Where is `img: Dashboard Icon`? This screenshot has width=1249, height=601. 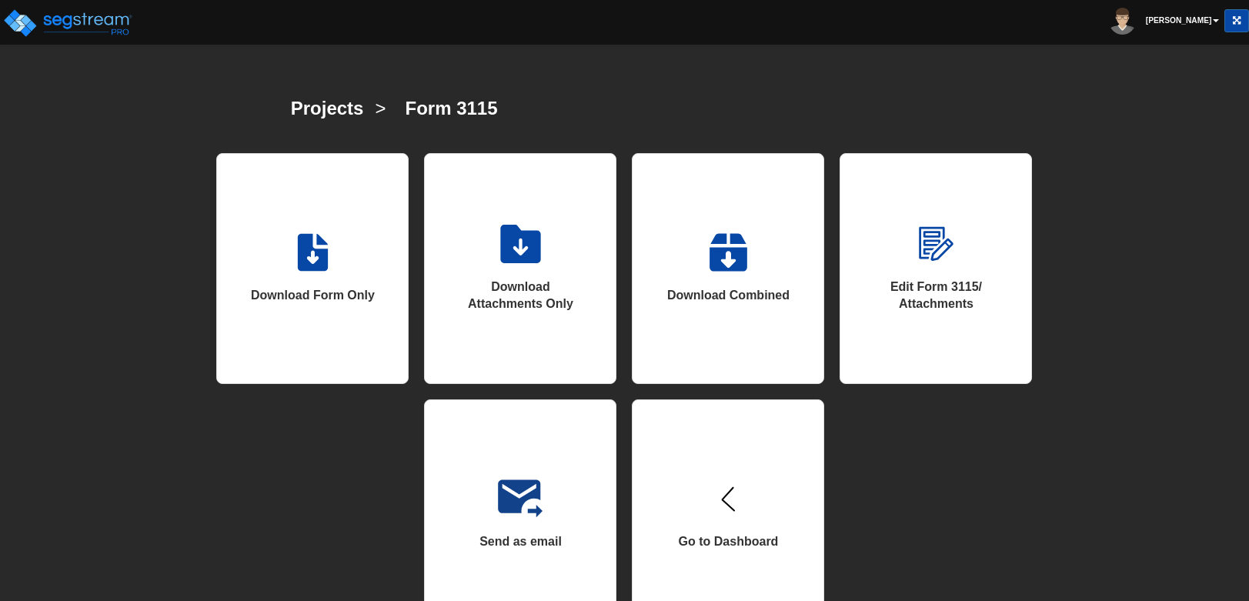 img: Dashboard Icon is located at coordinates (728, 499).